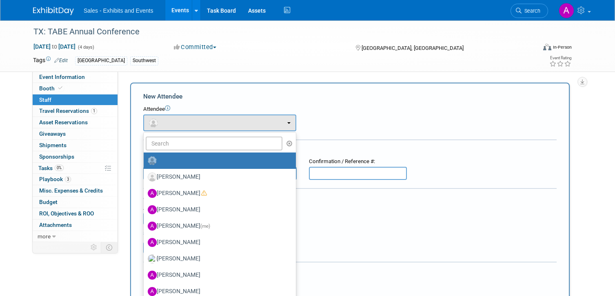  What do you see at coordinates (350, 109) in the screenshot?
I see `div: Attendee` at bounding box center [350, 109].